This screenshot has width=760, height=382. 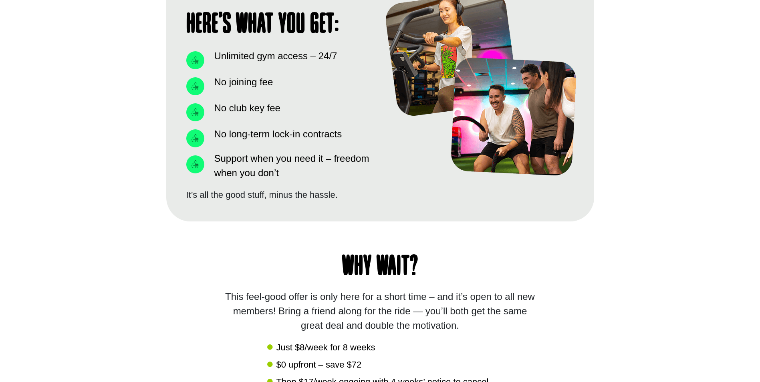 I want to click on div: It’s all the good stuff, minus the hassle., so click(x=279, y=195).